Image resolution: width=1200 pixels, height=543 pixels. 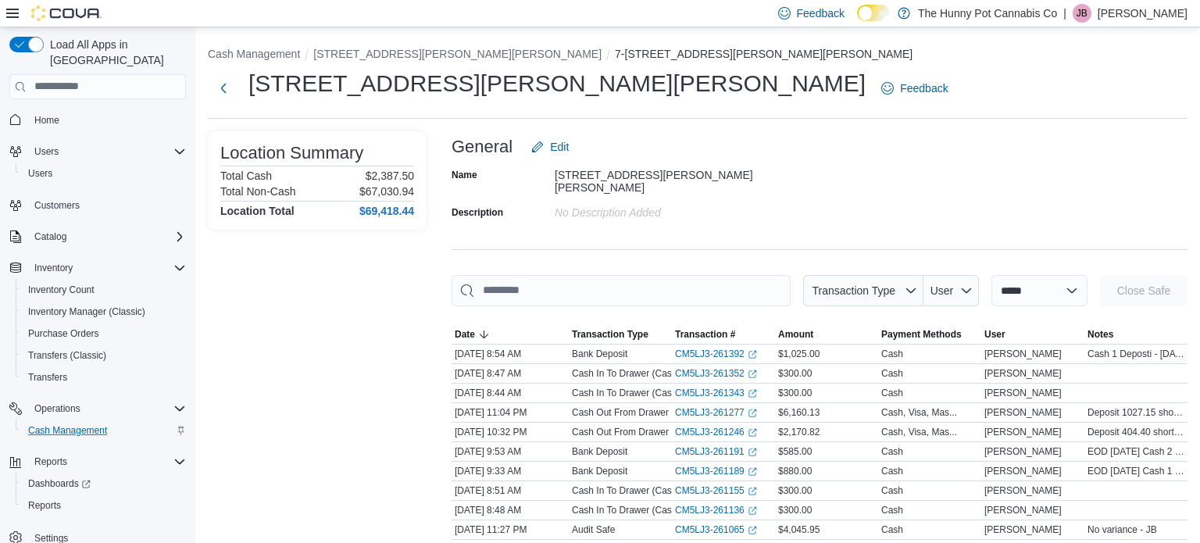 I want to click on button: Inventory Manager (Classic), so click(x=104, y=312).